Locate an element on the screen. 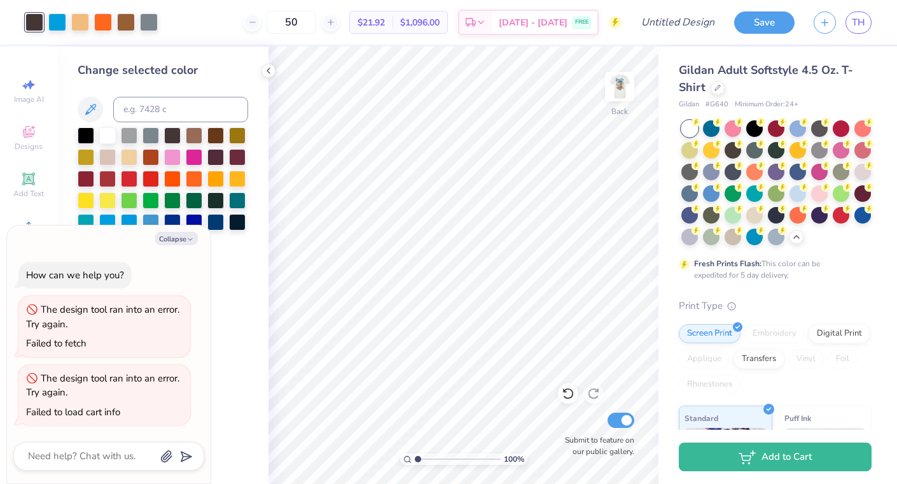 This screenshot has width=897, height=484. button: Add to Cart is located at coordinates (775, 456).